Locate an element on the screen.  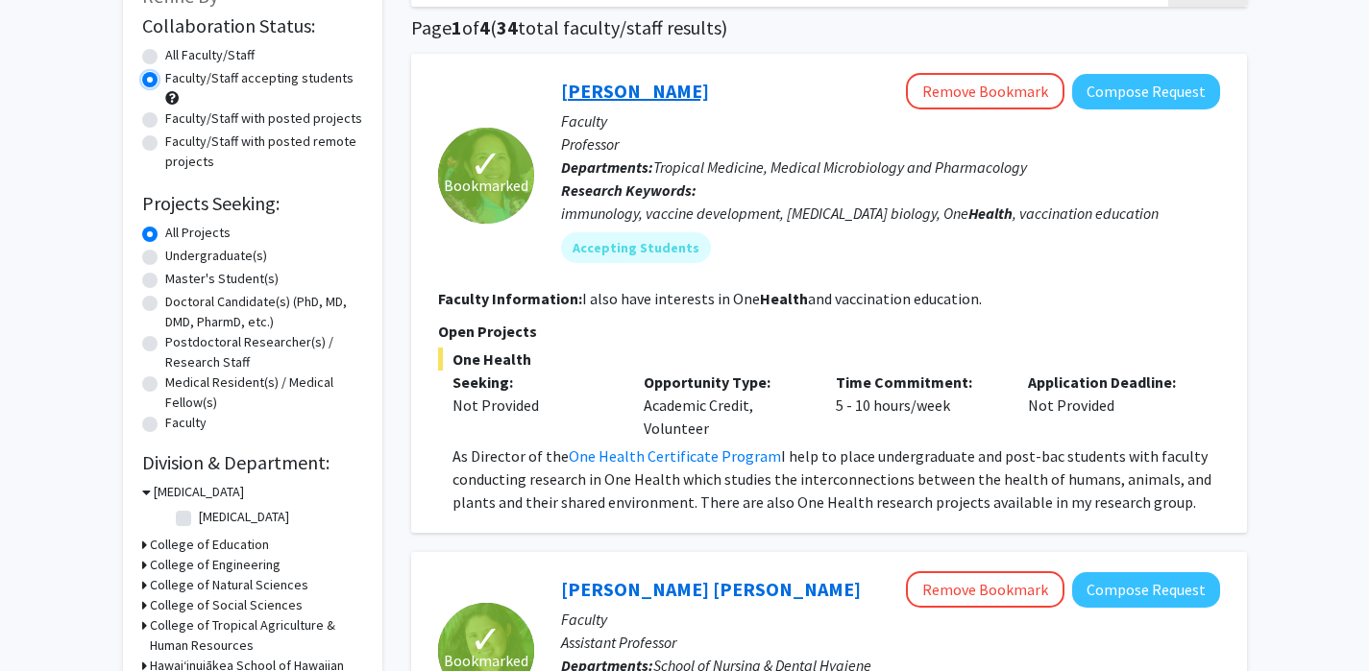
span: 34 is located at coordinates (507, 27).